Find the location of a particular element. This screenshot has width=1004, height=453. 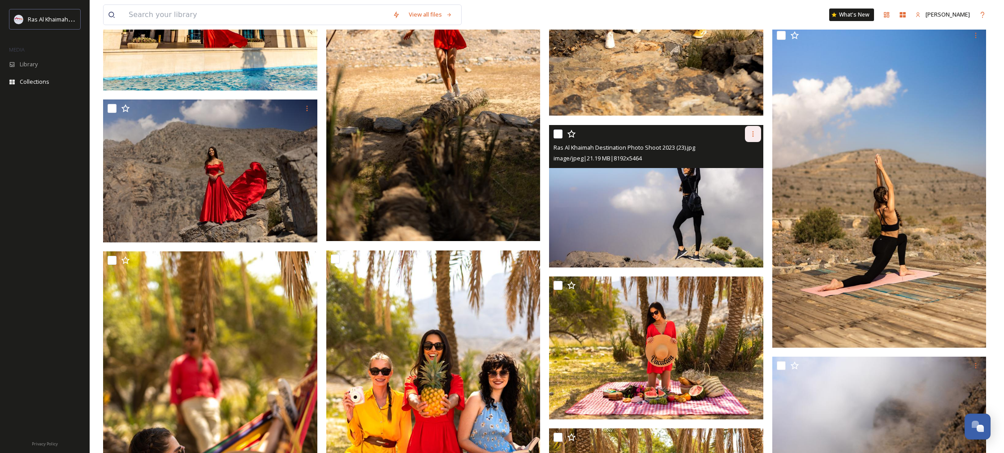

img: Ras Al Khaimah Destination Photo Shoot 2023 (19).jpg is located at coordinates (656, 348).